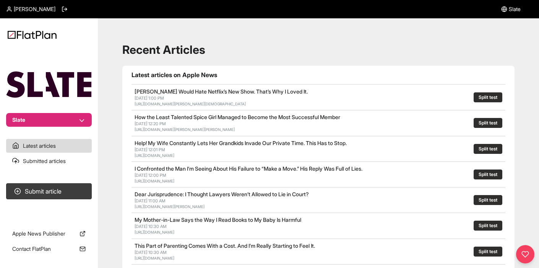  I want to click on a: This Part of Parenting Comes With a Cost. And I’m Really Starting to Feel It., so click(225, 246).